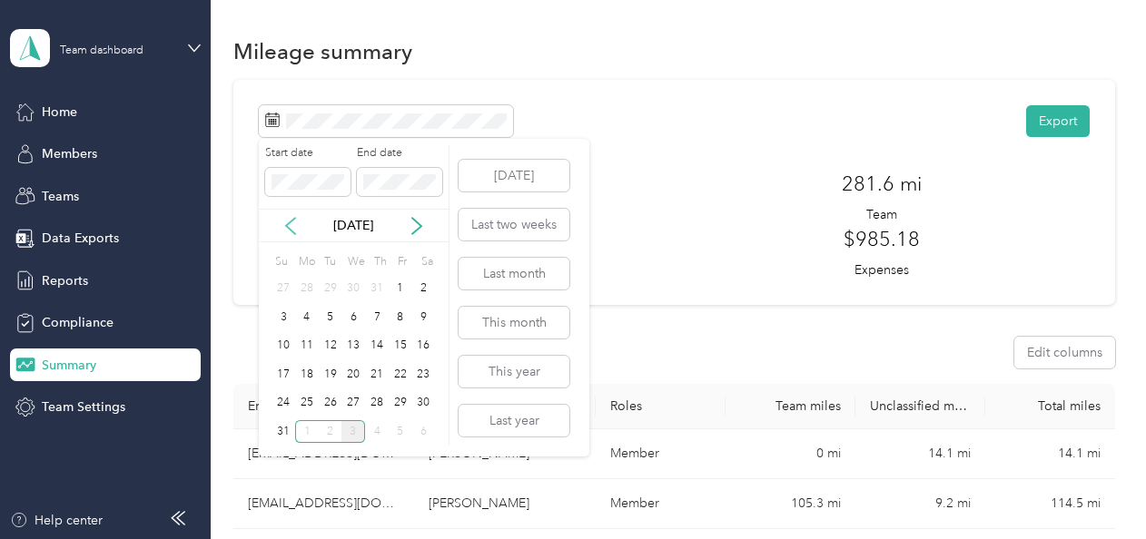 Image resolution: width=1146 pixels, height=539 pixels. I want to click on div: 13, so click(353, 346).